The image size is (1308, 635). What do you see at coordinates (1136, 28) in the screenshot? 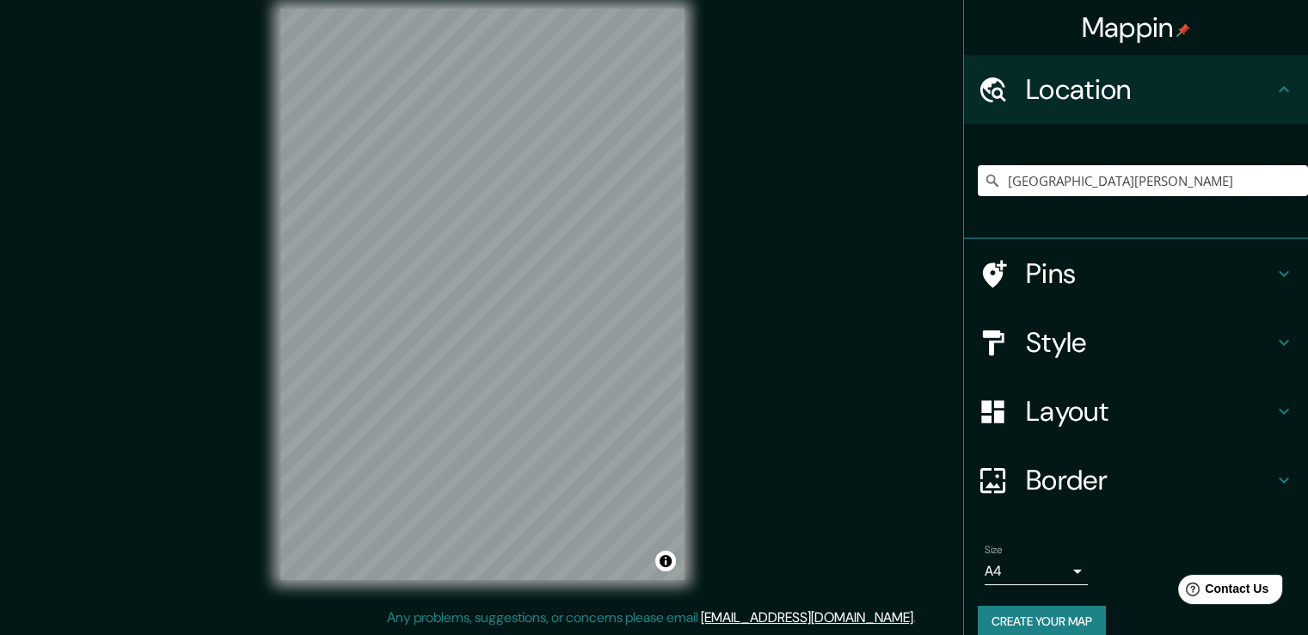
I see `h4: Mappin` at bounding box center [1136, 28].